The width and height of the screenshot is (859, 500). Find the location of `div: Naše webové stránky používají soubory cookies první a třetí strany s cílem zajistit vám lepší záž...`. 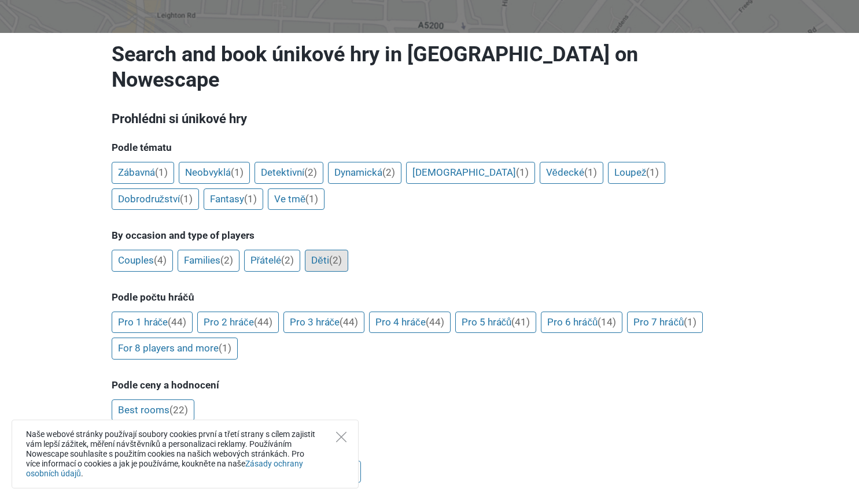

div: Naše webové stránky používají soubory cookies první a třetí strany s cílem zajistit vám lepší záž... is located at coordinates (185, 454).